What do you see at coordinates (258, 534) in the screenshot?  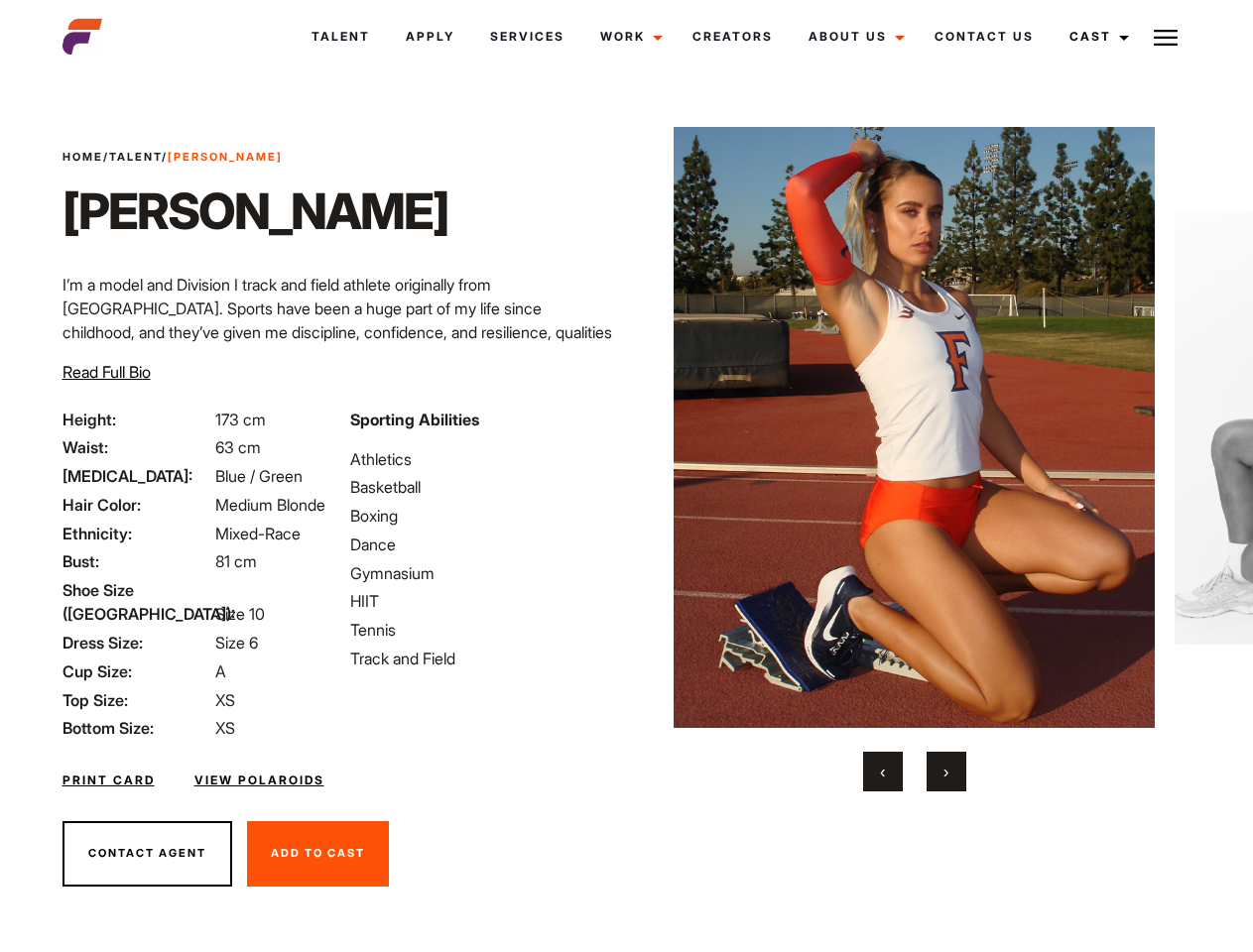 I see `span: Mixed-Race` at bounding box center [258, 534].